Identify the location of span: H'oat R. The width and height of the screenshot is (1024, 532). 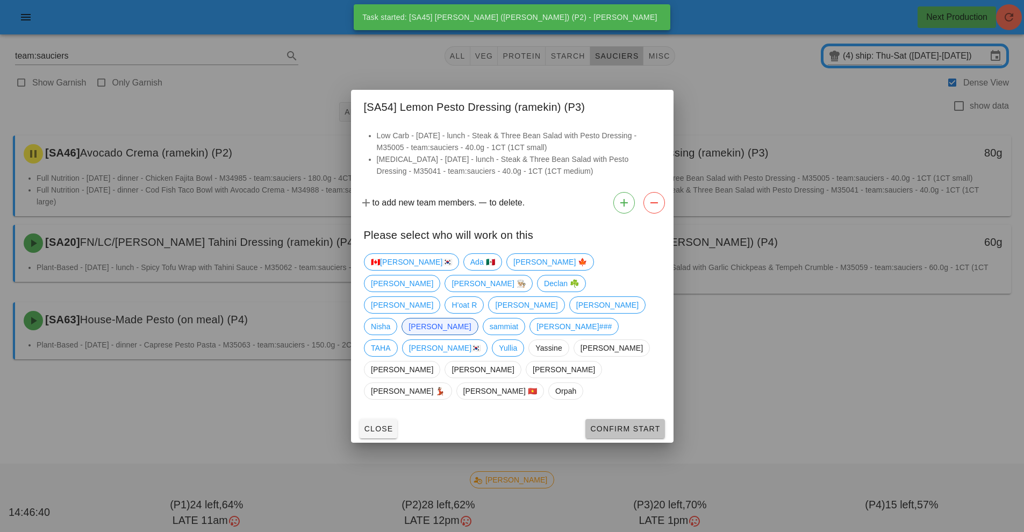
(464, 305).